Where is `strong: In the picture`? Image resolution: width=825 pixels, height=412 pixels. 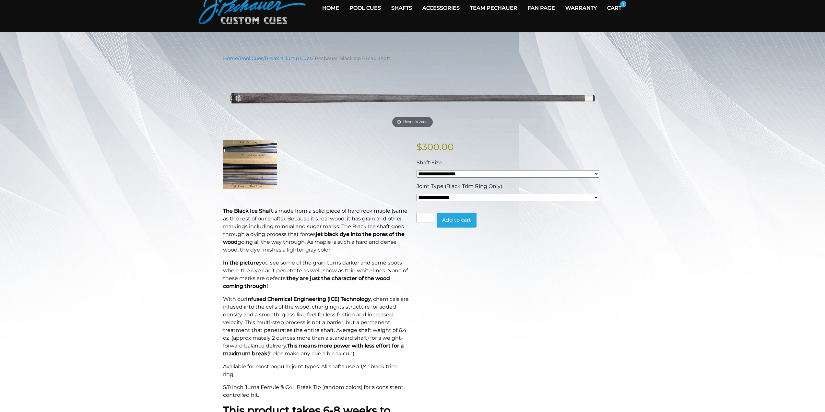
strong: In the picture is located at coordinates (241, 263).